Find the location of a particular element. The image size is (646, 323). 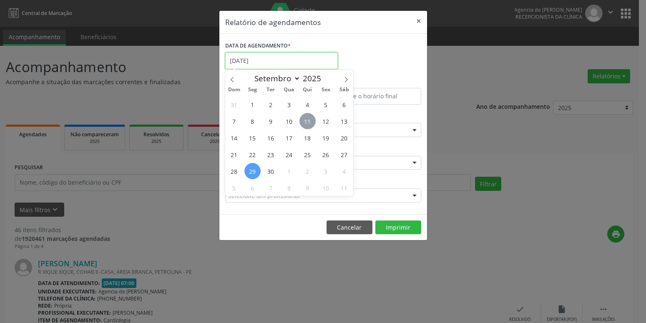

select: Month is located at coordinates (276, 78).